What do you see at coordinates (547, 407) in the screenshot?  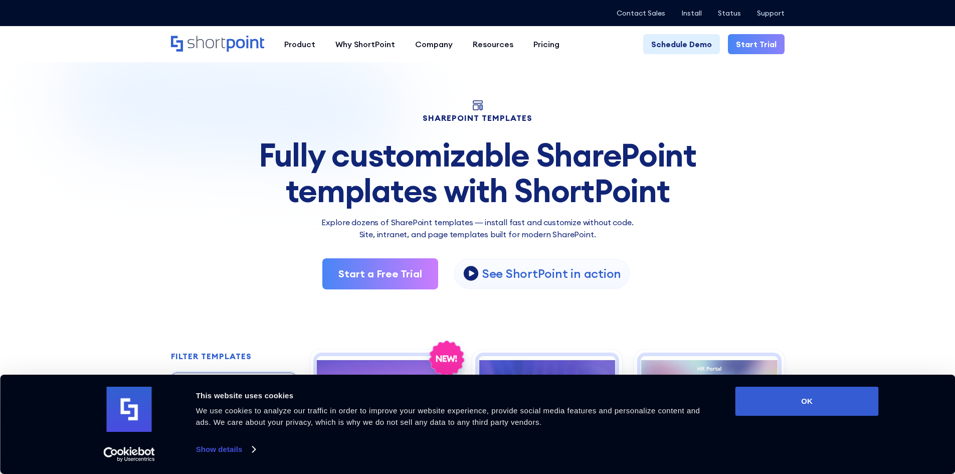 I see `img: HR 1 – Human Resources Template: Centralize tools, policies, training, engagement, and news.` at bounding box center [547, 407].